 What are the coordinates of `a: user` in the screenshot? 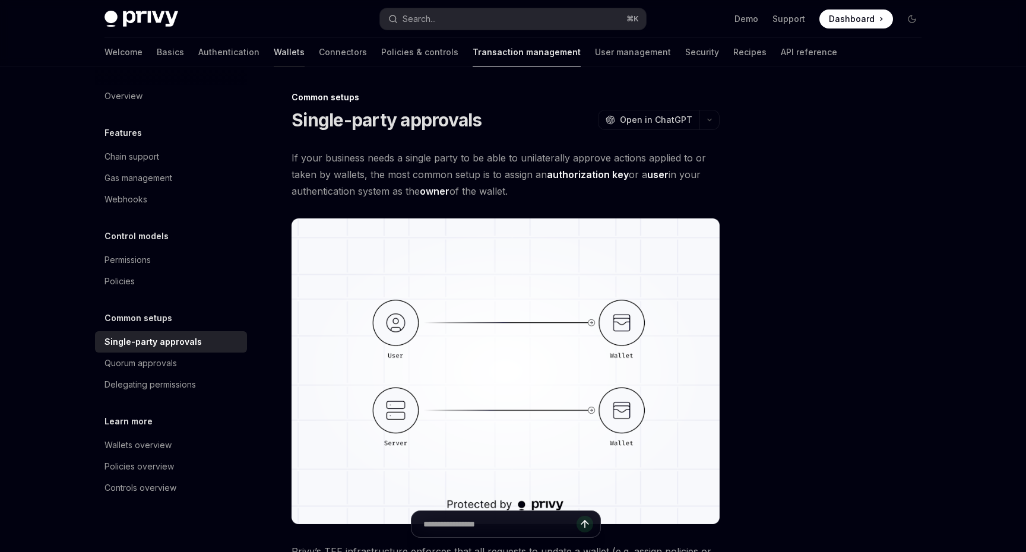 It's located at (658, 175).